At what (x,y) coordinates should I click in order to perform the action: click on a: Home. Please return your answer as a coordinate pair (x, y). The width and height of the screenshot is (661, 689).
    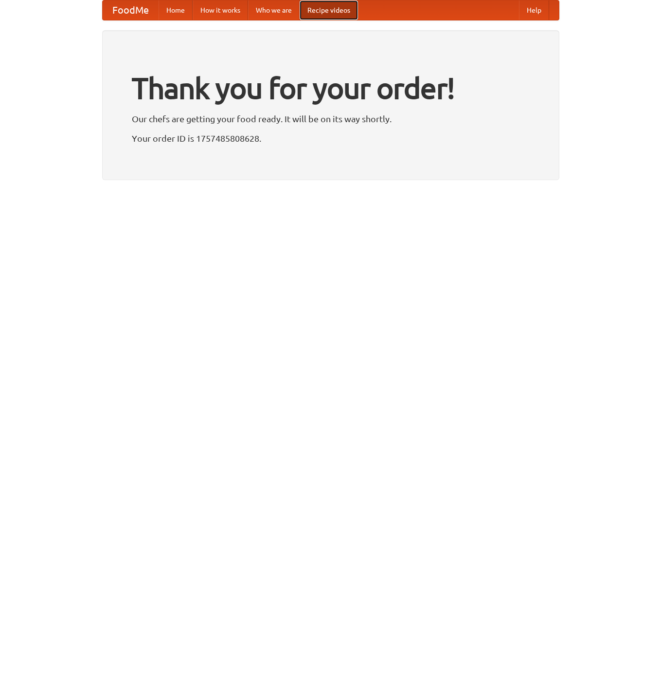
    Looking at the image, I should click on (176, 10).